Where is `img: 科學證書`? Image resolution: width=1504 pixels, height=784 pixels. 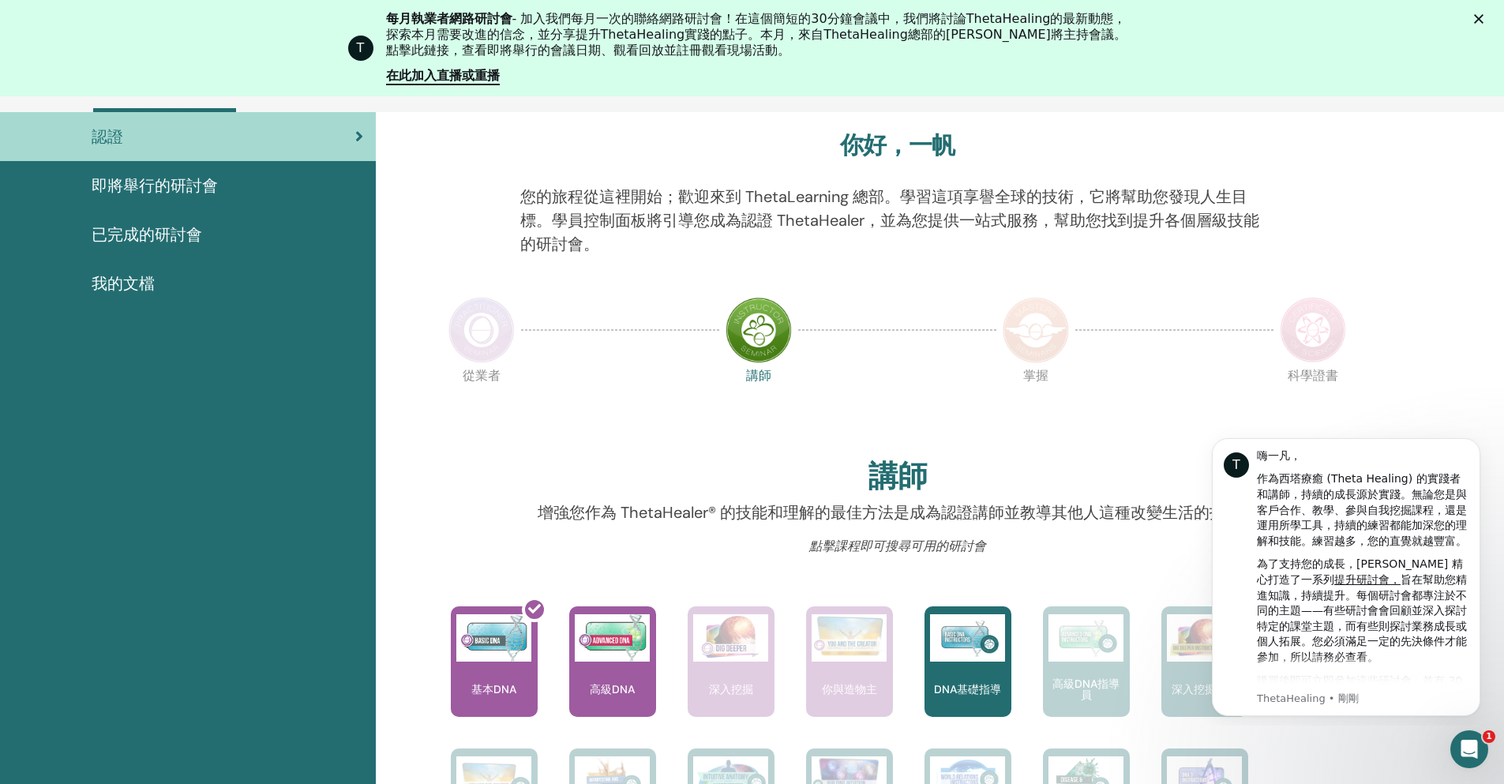 img: 科學證書 is located at coordinates (1313, 330).